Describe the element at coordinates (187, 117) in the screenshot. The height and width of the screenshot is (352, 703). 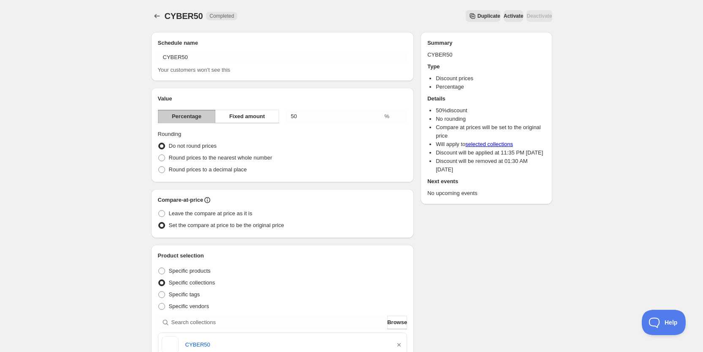
I see `span: Percentage` at that location.